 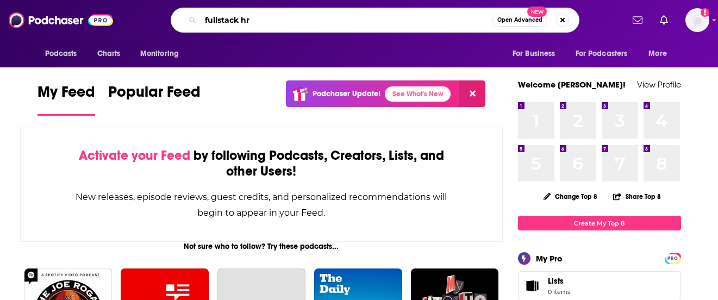 I want to click on div: New releases, episode reviews, guest credits, and personalized recommendations will begin to appe..., so click(x=261, y=205).